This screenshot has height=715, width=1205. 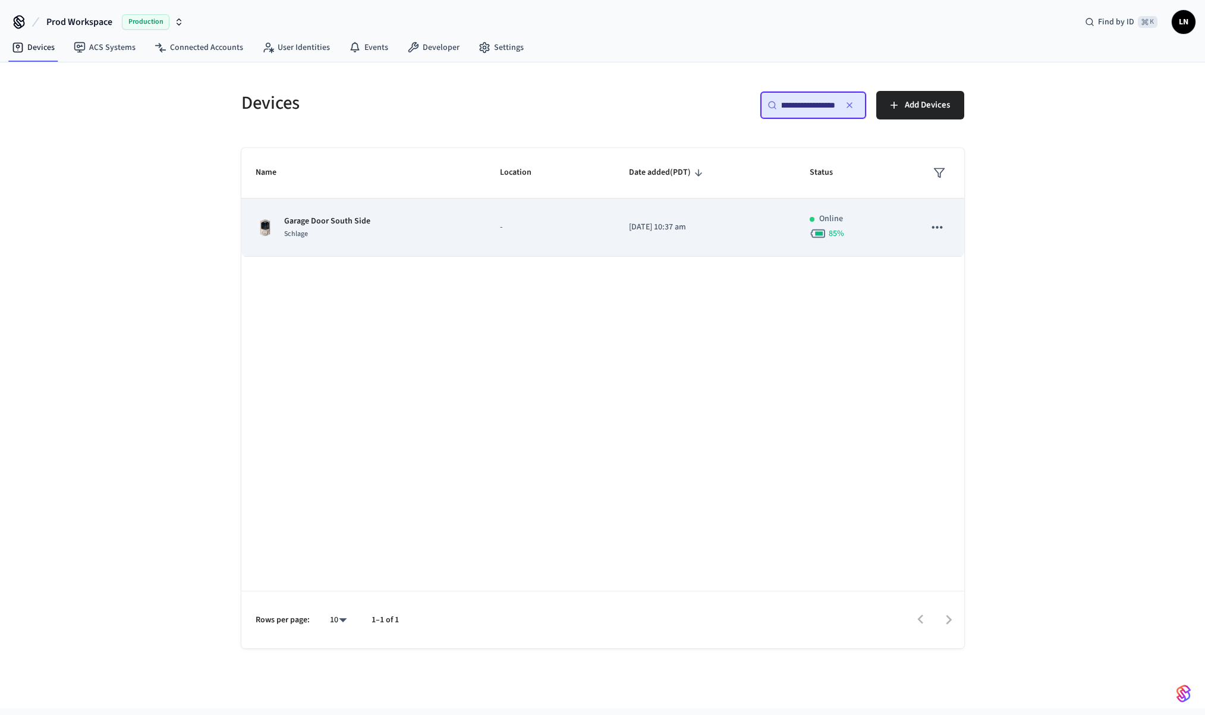 I want to click on a: ACS Systems, so click(x=105, y=48).